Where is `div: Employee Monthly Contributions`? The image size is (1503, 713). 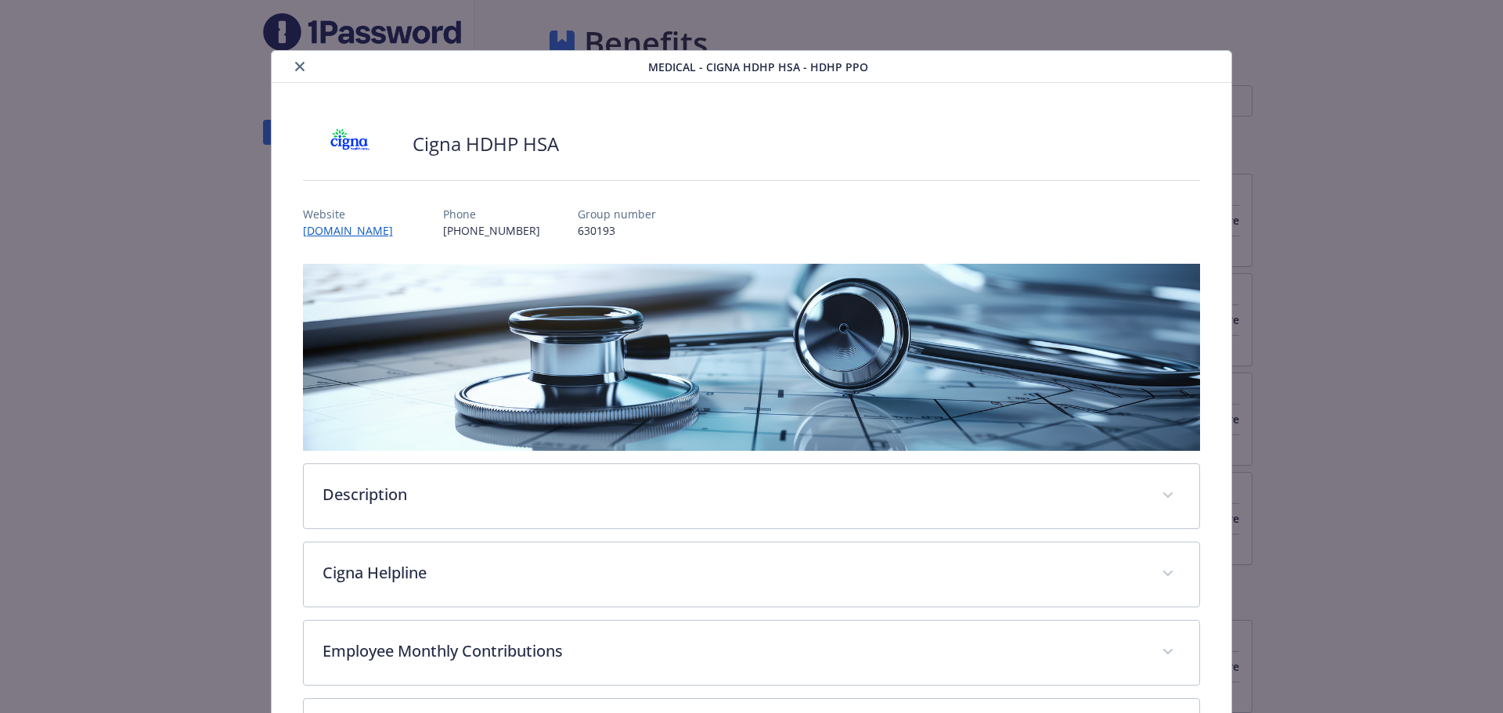 div: Employee Monthly Contributions is located at coordinates (751, 653).